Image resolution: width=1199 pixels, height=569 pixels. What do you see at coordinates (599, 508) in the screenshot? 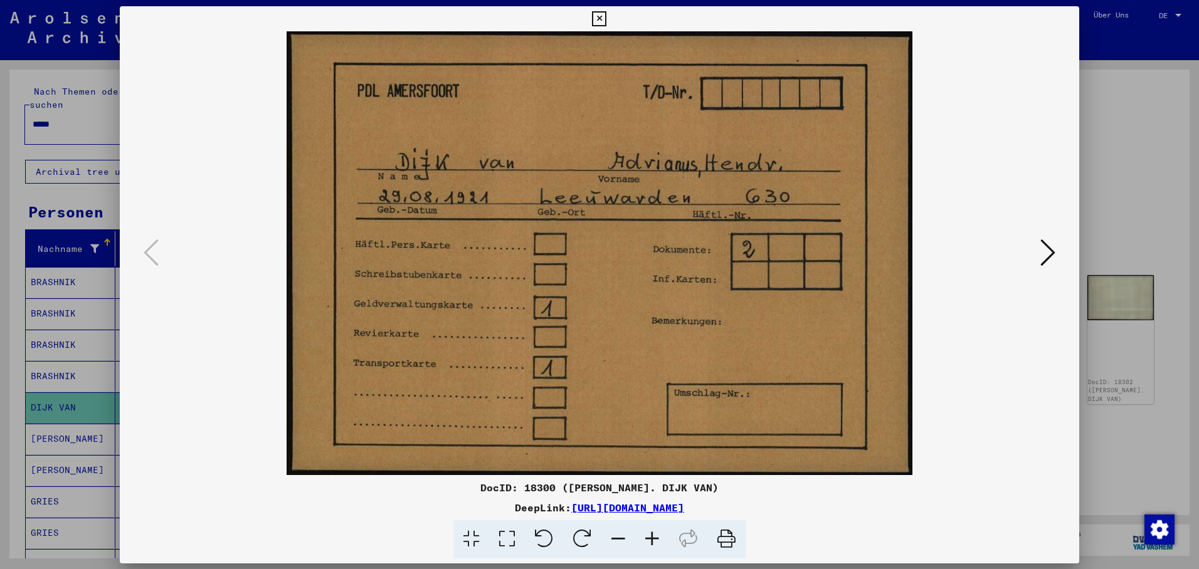
I see `div: DeepLink:` at bounding box center [599, 508].